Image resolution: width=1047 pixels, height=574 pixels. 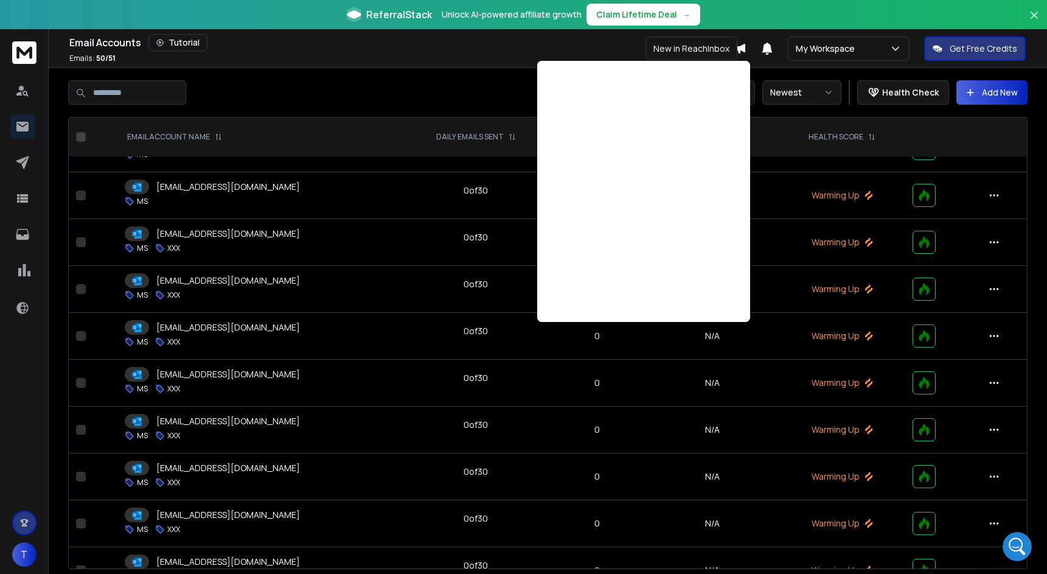 I want to click on p: Unlock AI-powered affiliate growth, so click(x=512, y=15).